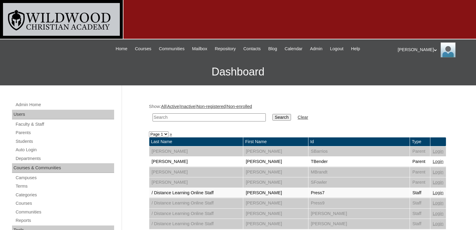 This screenshot has height=230, width=476. I want to click on span: Home, so click(121, 49).